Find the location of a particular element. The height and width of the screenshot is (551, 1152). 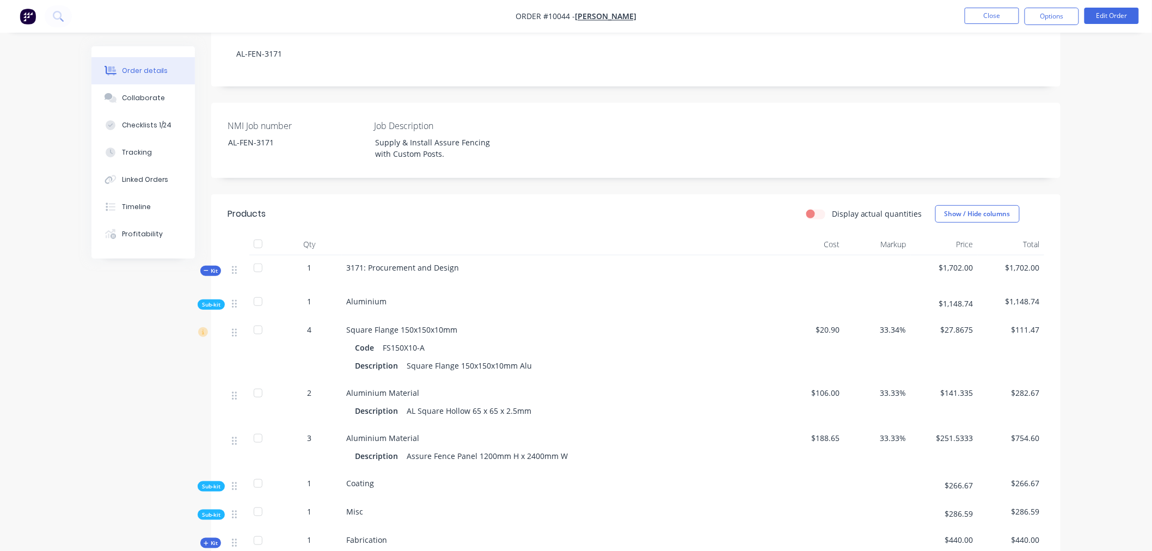

span: 4 is located at coordinates (309, 329).